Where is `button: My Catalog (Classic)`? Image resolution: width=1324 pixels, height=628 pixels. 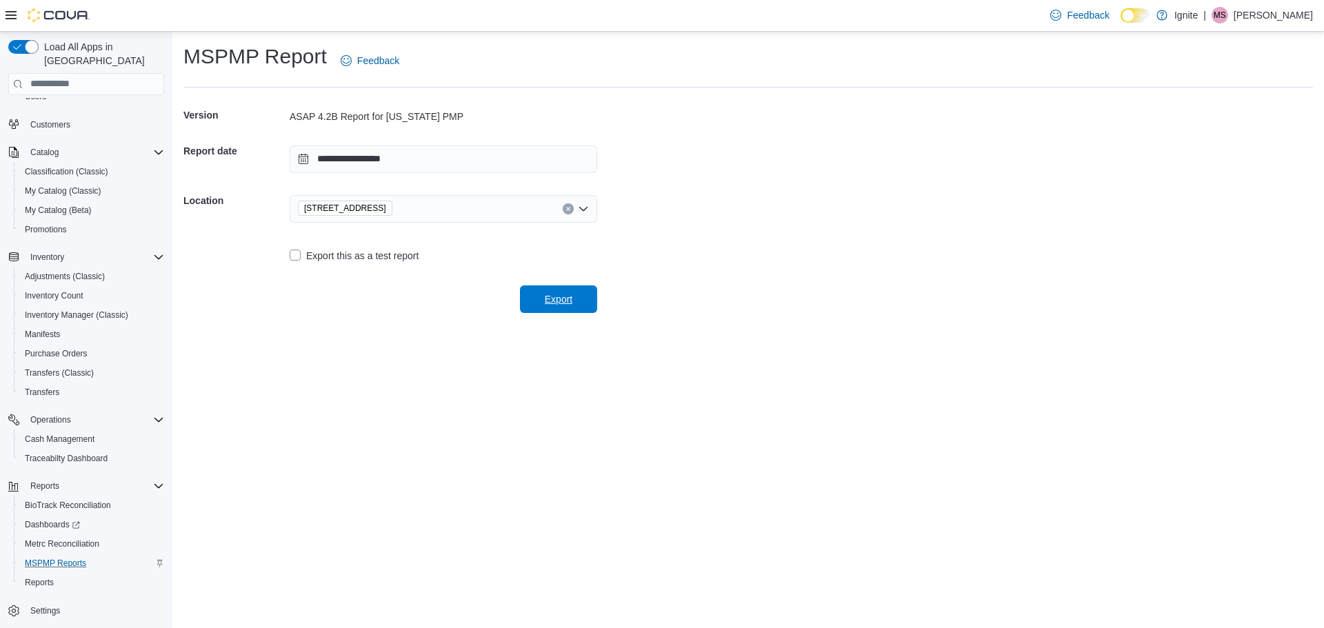
button: My Catalog (Classic) is located at coordinates (92, 191).